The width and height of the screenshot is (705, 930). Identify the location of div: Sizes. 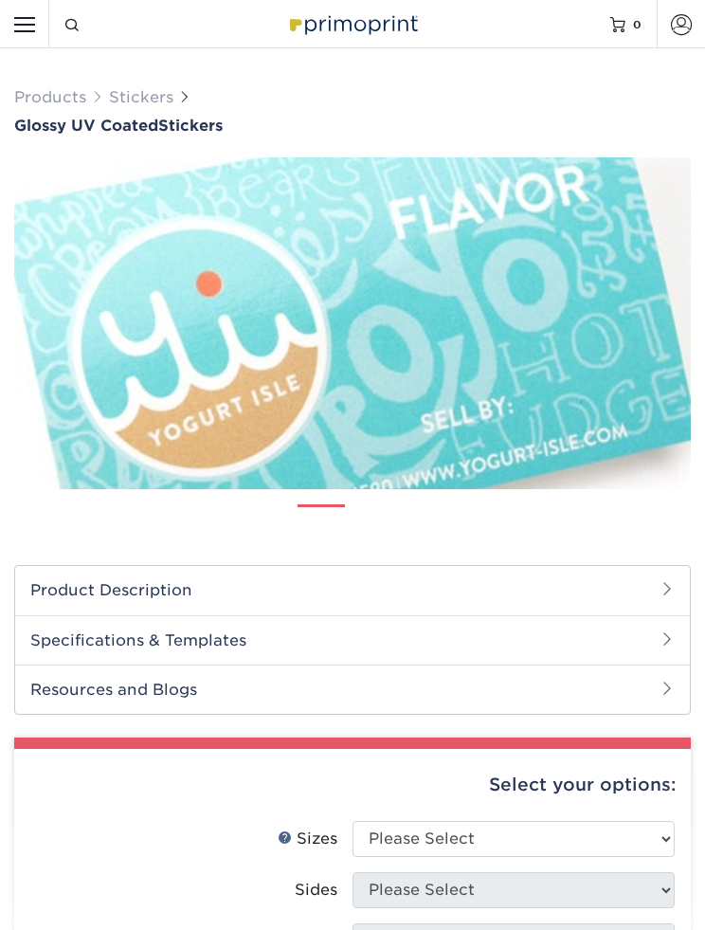
(307, 839).